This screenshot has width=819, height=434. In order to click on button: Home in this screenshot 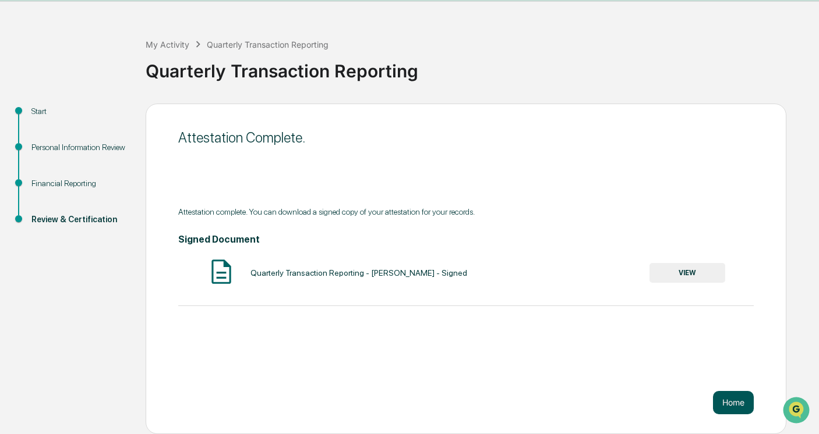, I will do `click(733, 403)`.